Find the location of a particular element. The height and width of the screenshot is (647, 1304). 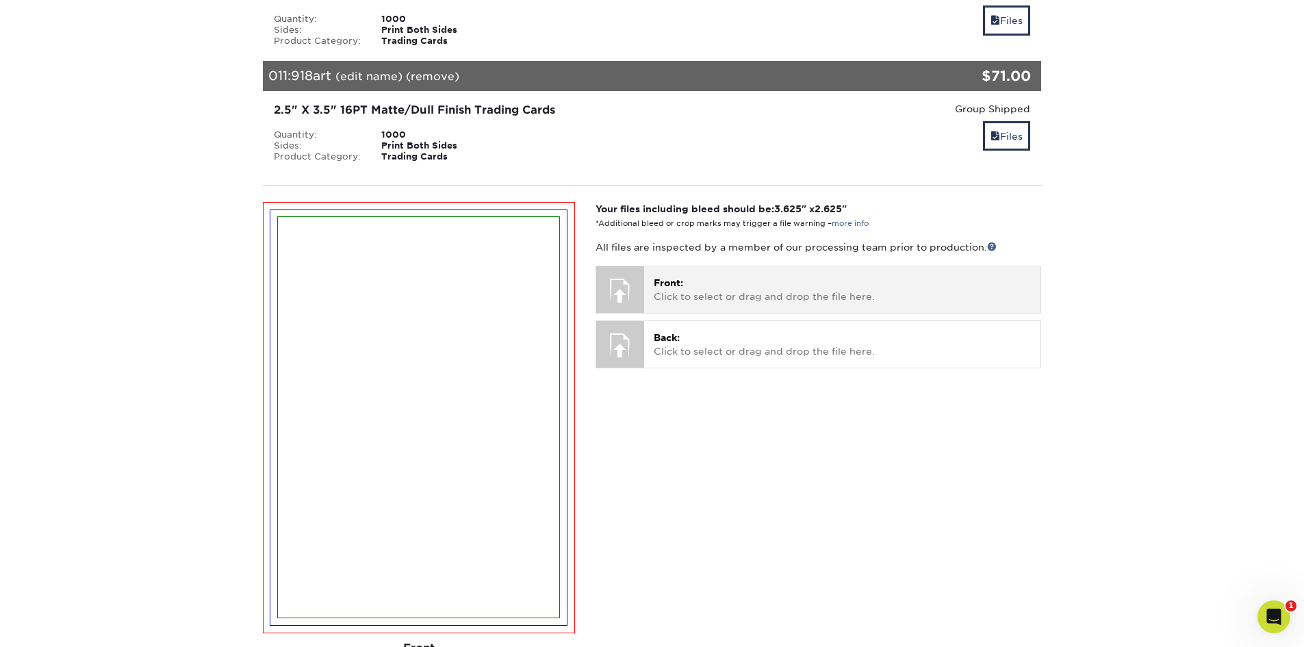

span: 3.625 is located at coordinates (788, 209).